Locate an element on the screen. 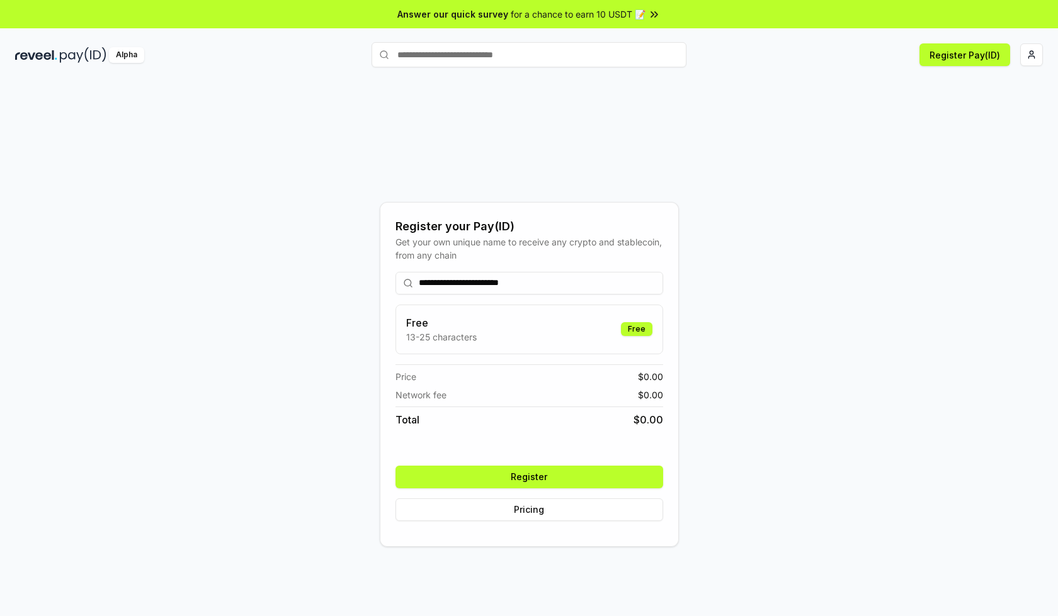 The image size is (1058, 616). span: for a chance to earn 10 USDT 📝 is located at coordinates (578, 14).